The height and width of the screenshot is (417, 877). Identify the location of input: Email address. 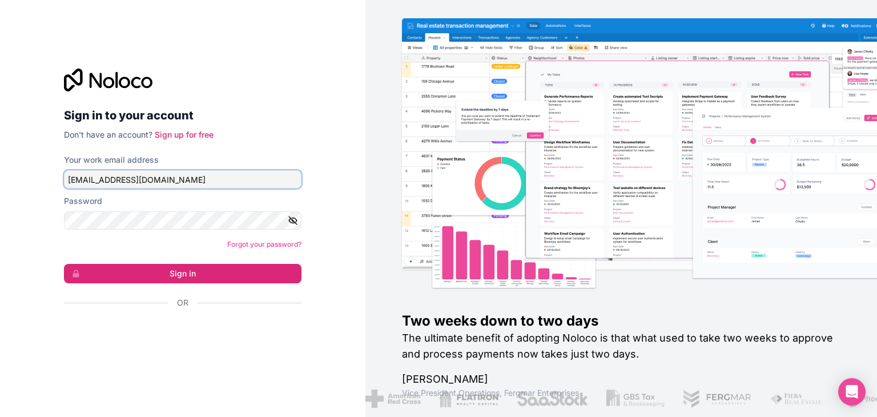
(183, 179).